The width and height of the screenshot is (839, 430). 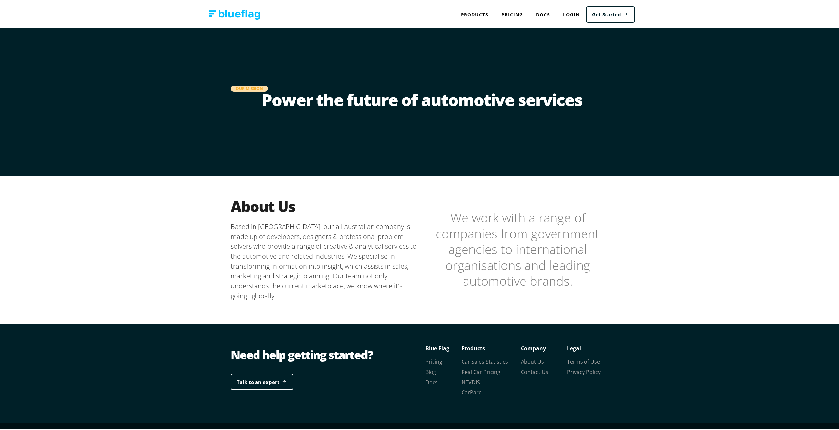 I want to click on a: Terms of Use, so click(x=584, y=361).